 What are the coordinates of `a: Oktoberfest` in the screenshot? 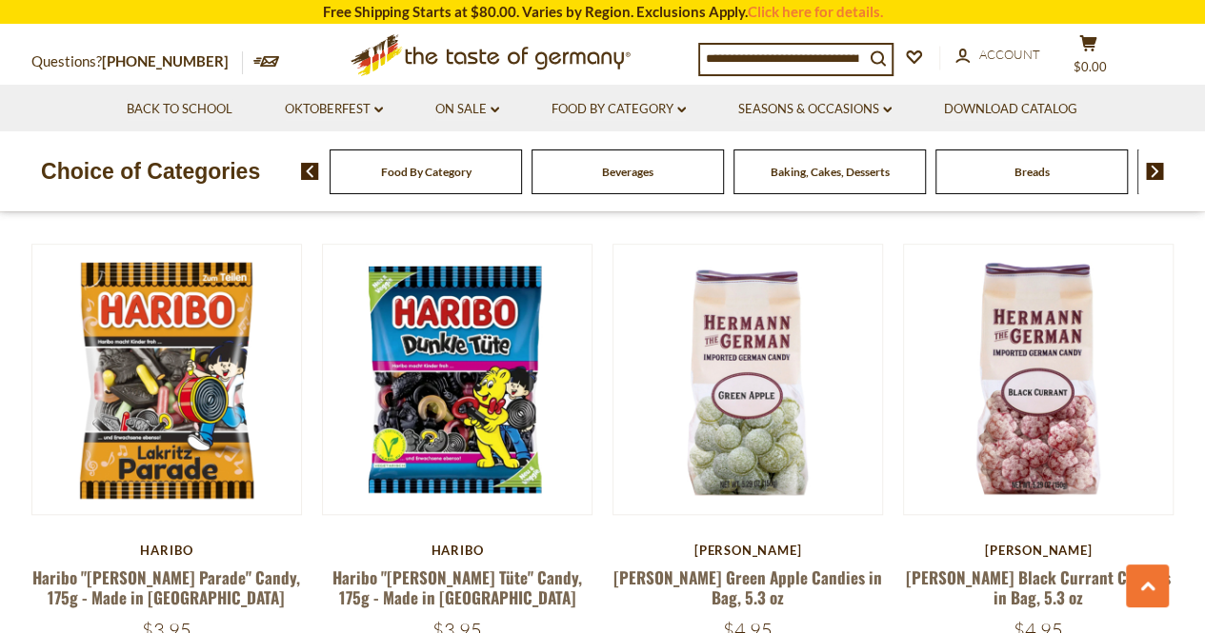 It's located at (333, 110).